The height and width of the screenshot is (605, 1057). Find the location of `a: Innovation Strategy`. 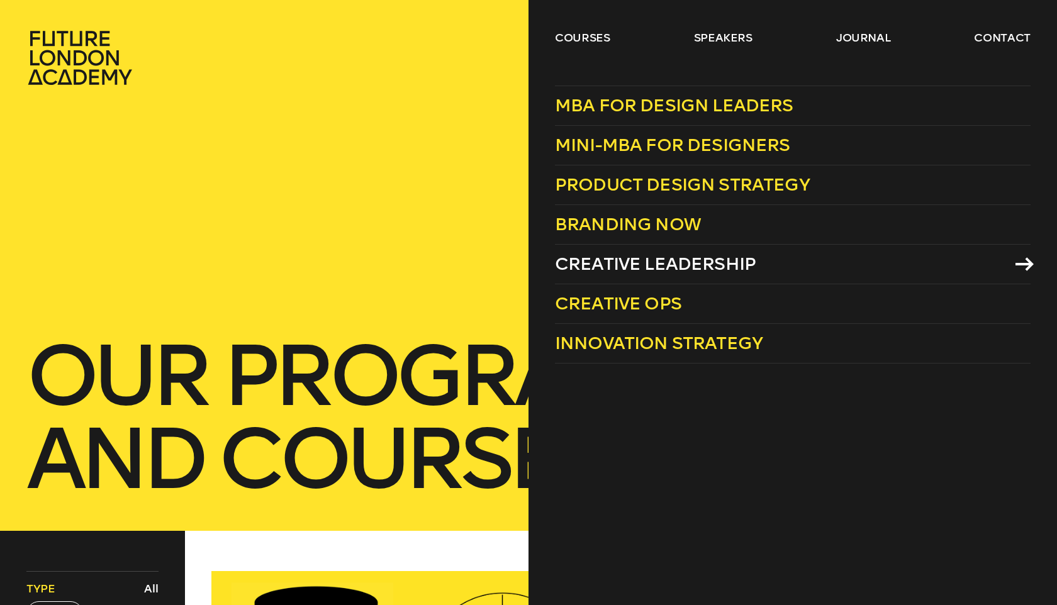

a: Innovation Strategy is located at coordinates (793, 344).